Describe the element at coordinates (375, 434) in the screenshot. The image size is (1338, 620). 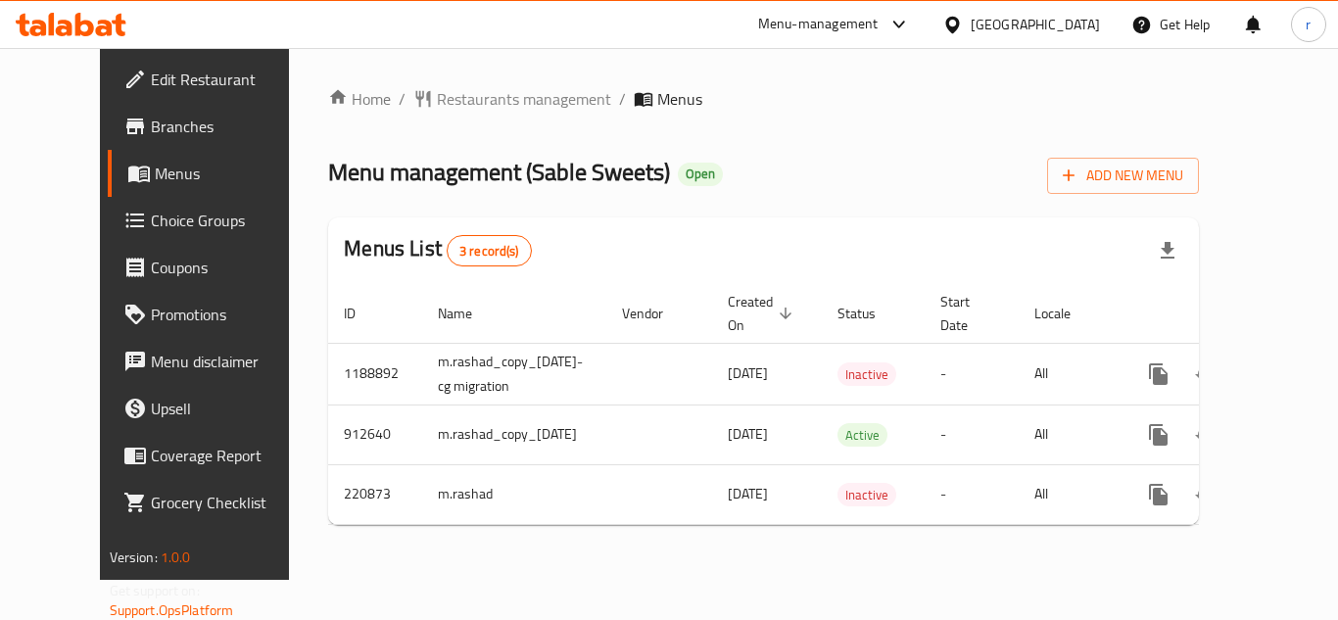
I see `td: 912640` at that location.